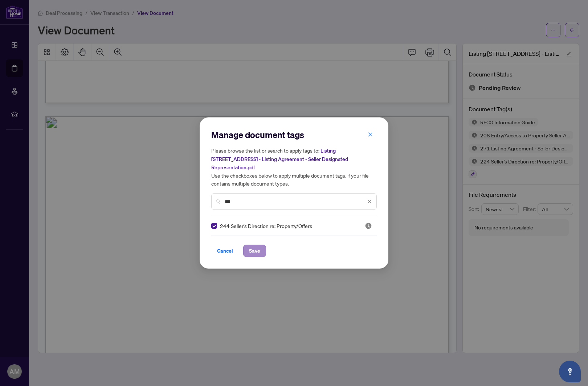 The width and height of the screenshot is (588, 386). What do you see at coordinates (294, 135) in the screenshot?
I see `h2: Manage document tags` at bounding box center [294, 135].